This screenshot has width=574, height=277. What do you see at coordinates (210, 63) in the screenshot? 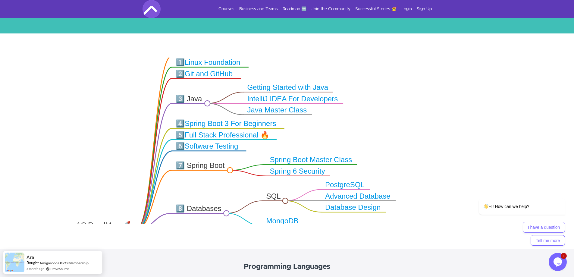
I see `div: 1️⃣` at bounding box center [210, 63].